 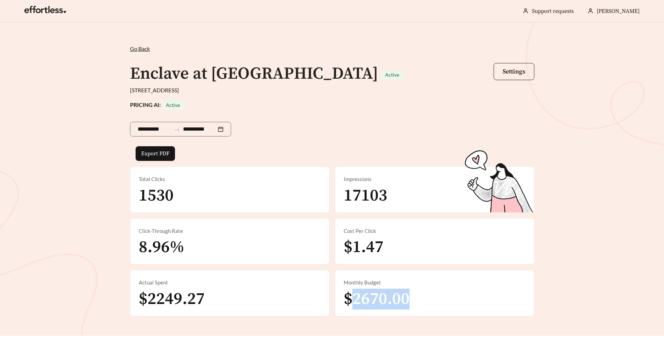 I want to click on span: 8.96%, so click(x=161, y=248).